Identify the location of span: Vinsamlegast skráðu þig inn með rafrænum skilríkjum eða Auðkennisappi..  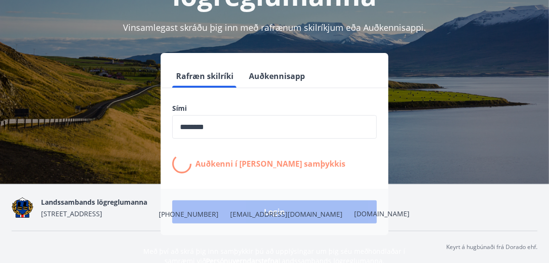
(274, 27).